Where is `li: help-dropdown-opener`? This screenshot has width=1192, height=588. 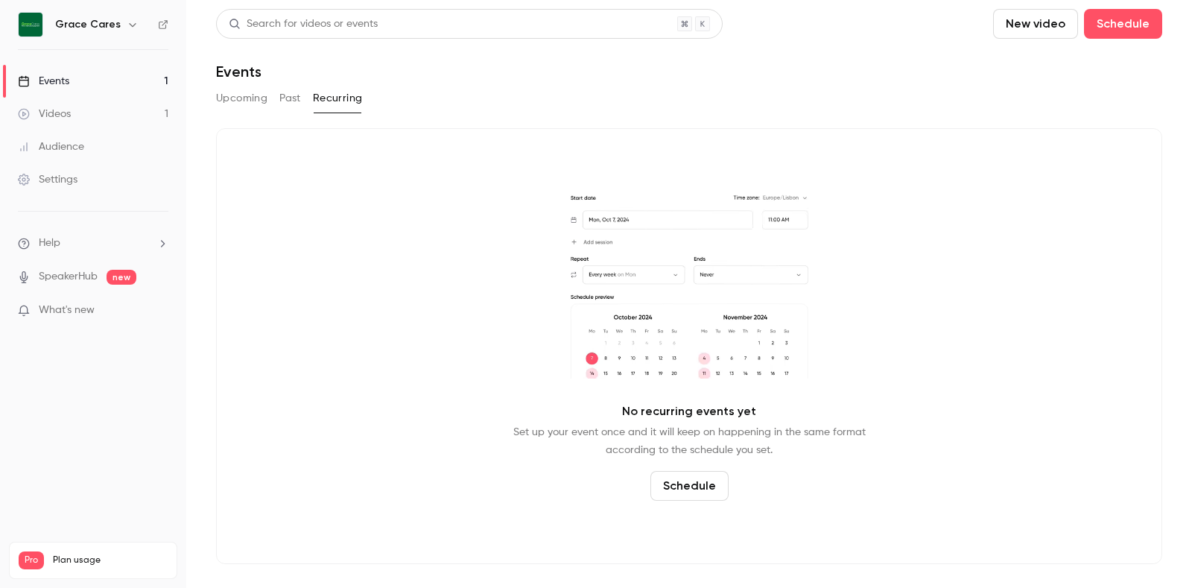
li: help-dropdown-opener is located at coordinates (93, 243).